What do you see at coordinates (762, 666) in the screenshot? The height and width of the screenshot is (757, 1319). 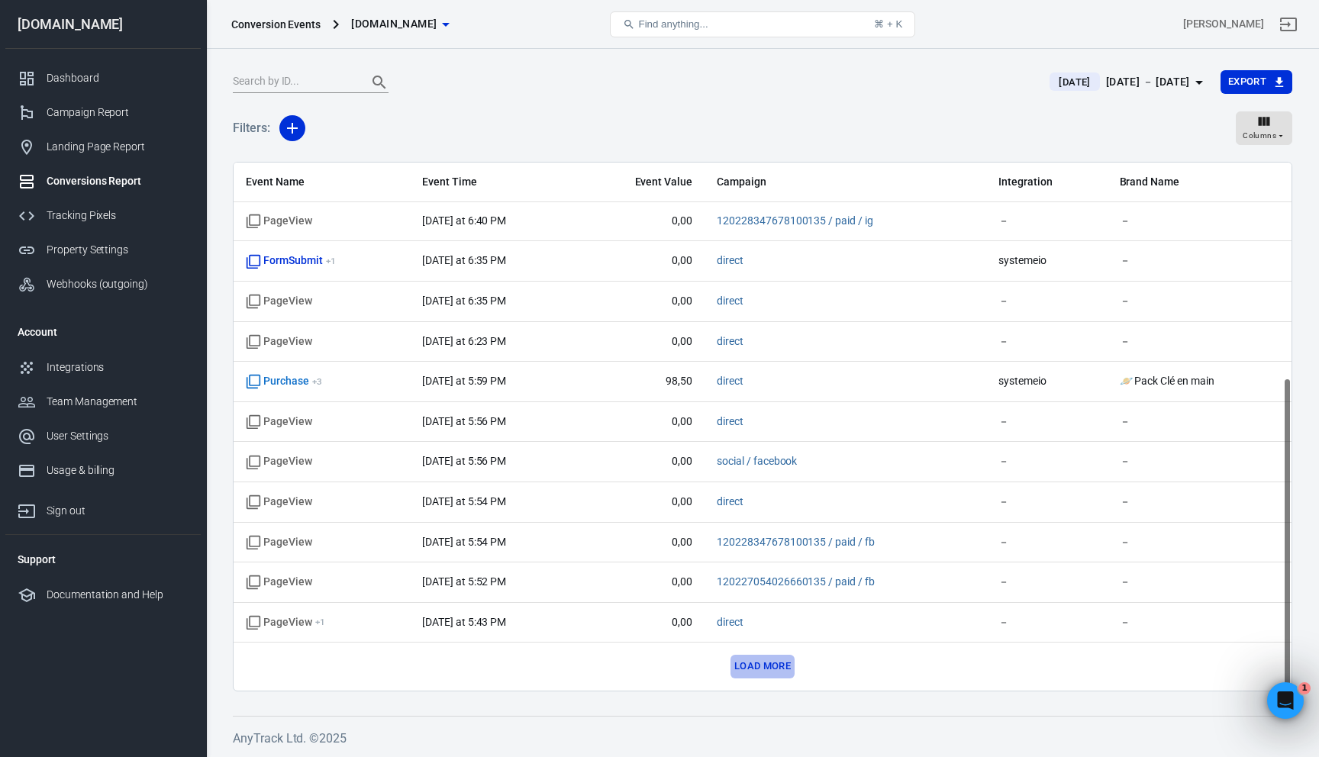 I see `button: Load more` at bounding box center [762, 666].